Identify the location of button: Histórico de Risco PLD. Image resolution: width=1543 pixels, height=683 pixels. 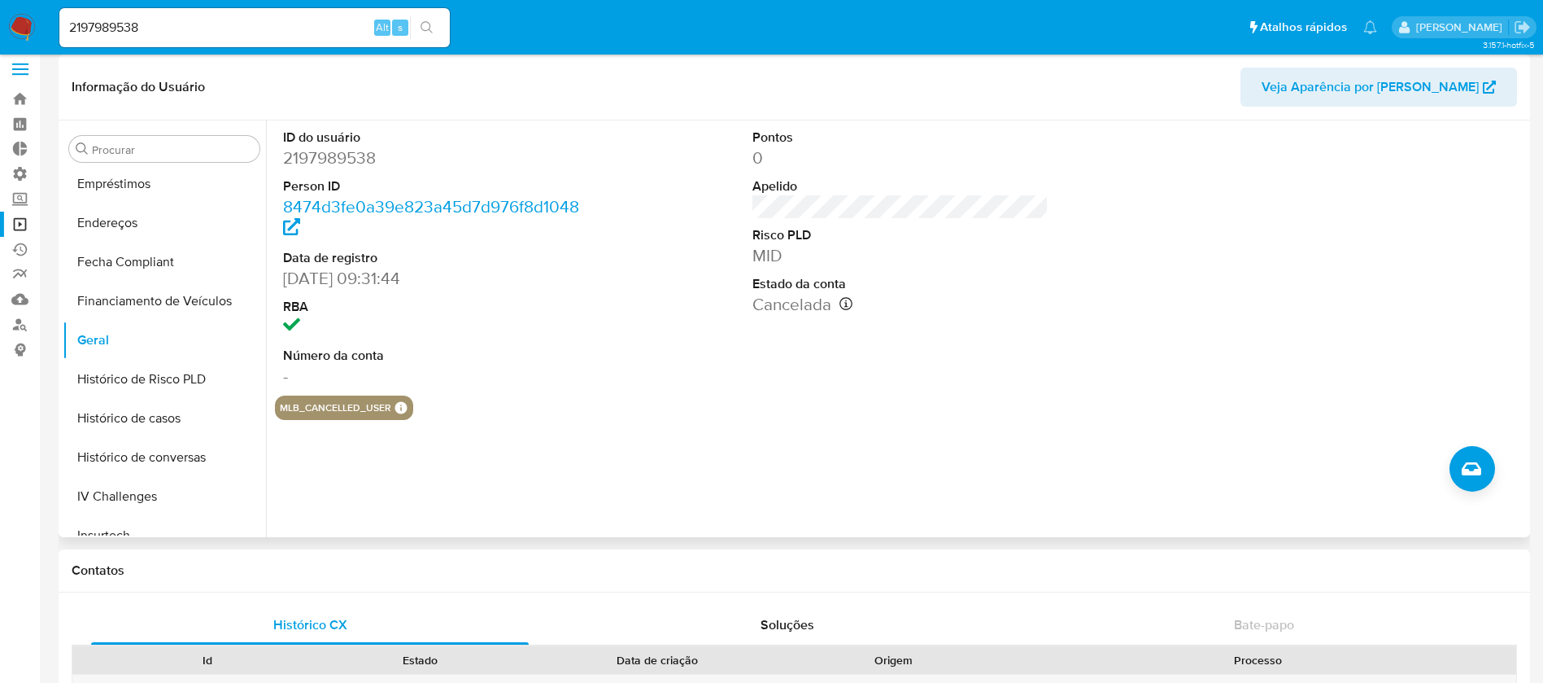
(164, 379).